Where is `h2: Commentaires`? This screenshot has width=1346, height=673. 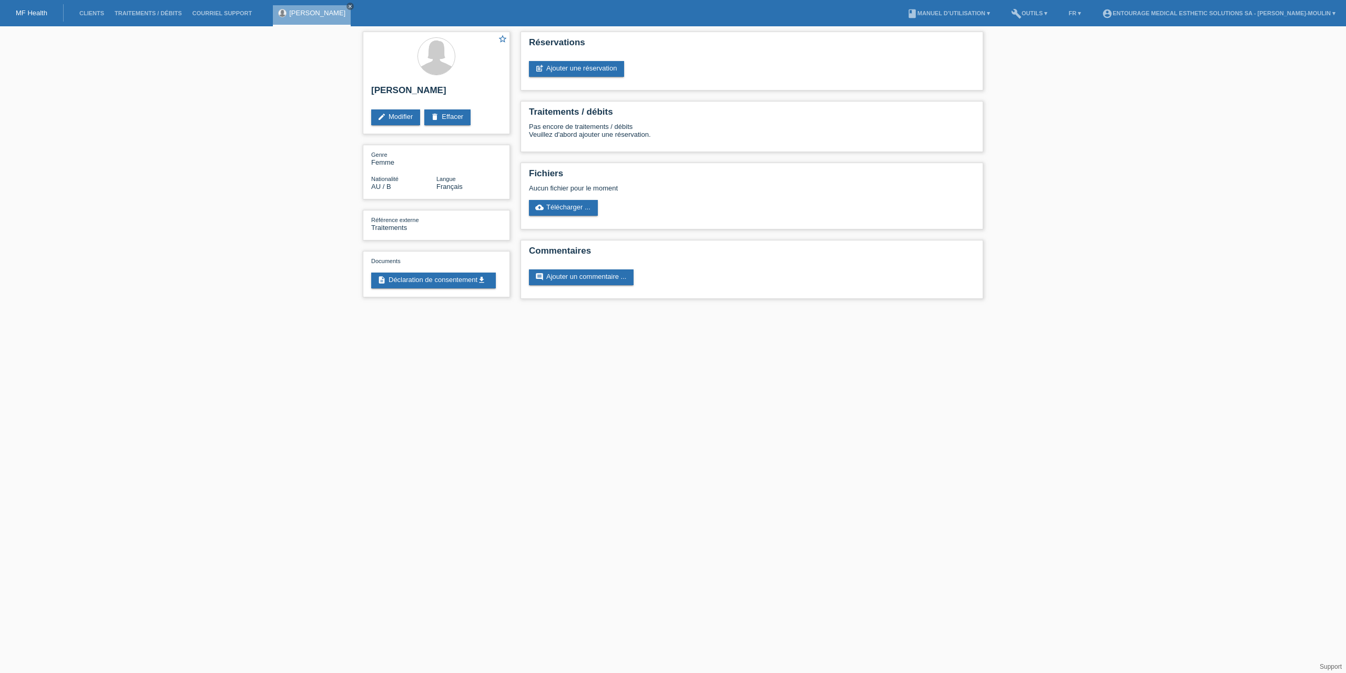
h2: Commentaires is located at coordinates (752, 254).